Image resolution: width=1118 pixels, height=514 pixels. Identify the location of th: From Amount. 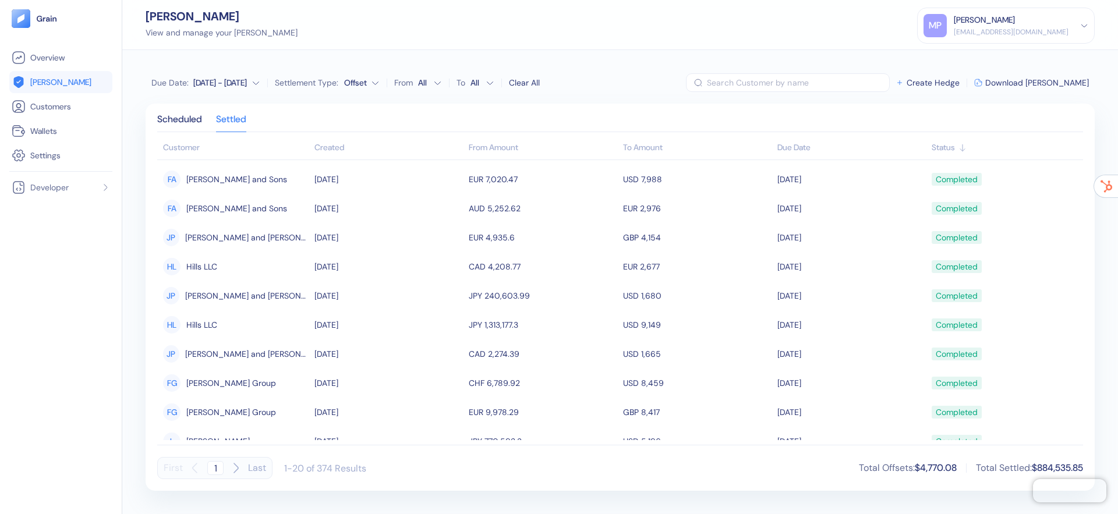
(543, 149).